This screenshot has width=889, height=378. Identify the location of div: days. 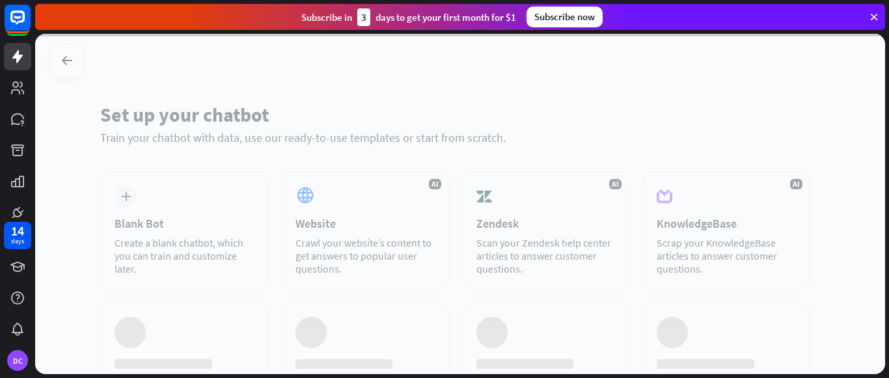
(18, 241).